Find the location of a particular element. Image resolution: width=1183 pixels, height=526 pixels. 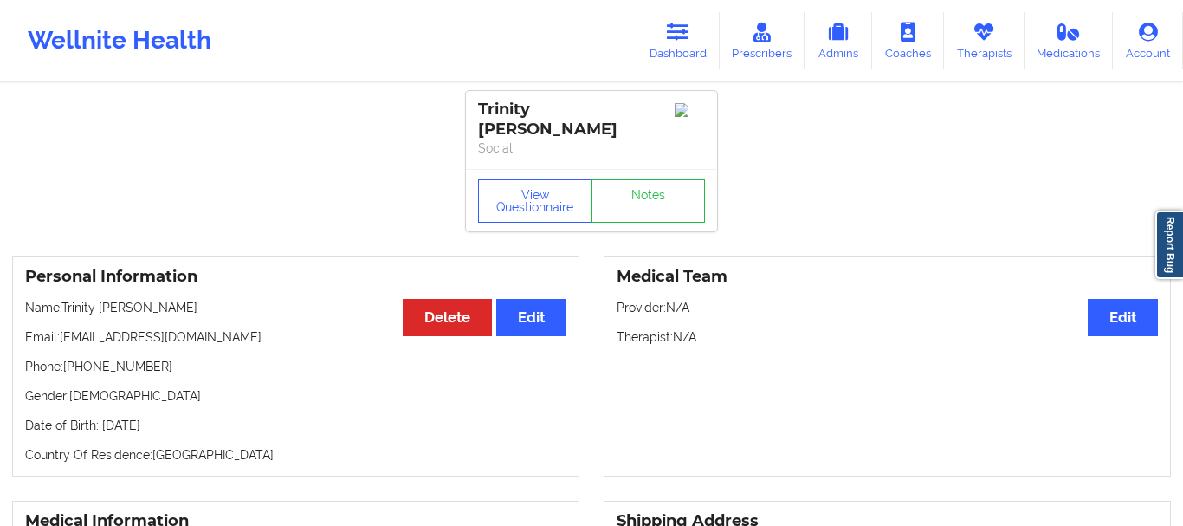

p: Therapist: N/A is located at coordinates (887, 337).